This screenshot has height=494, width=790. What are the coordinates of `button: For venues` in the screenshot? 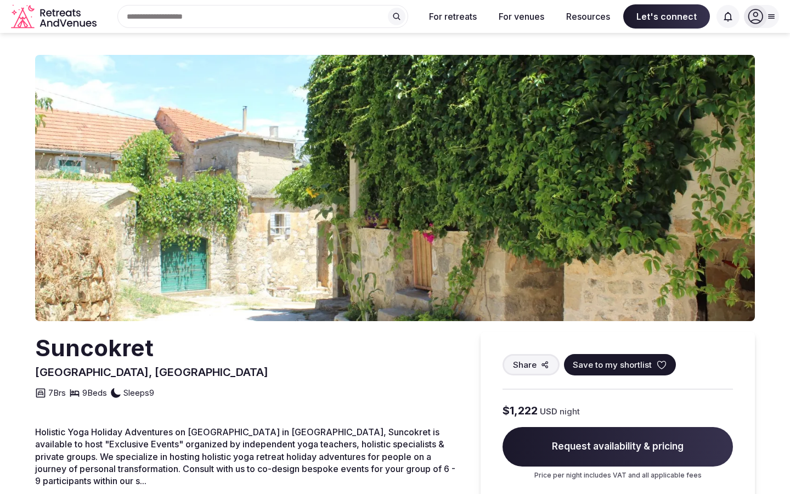 It's located at (521, 16).